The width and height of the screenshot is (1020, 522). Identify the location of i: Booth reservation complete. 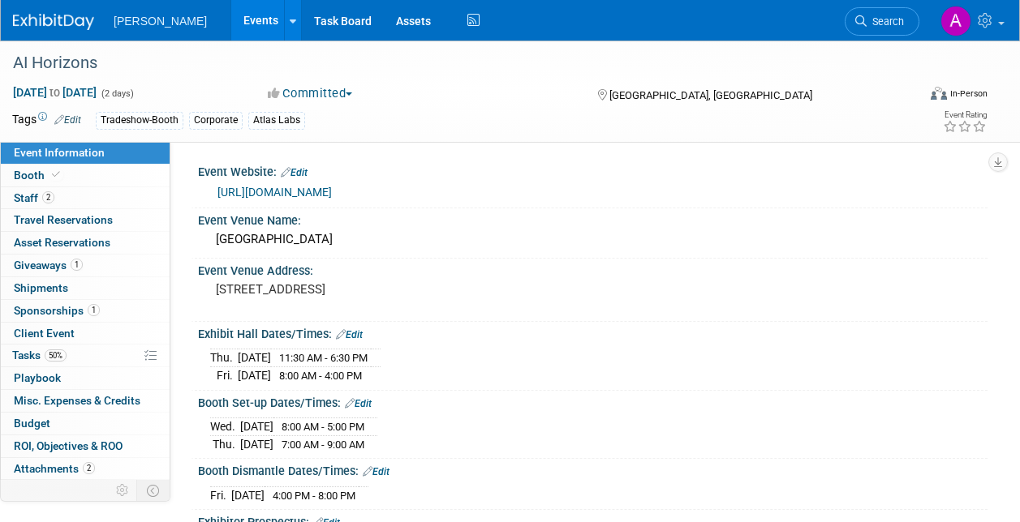
(56, 174).